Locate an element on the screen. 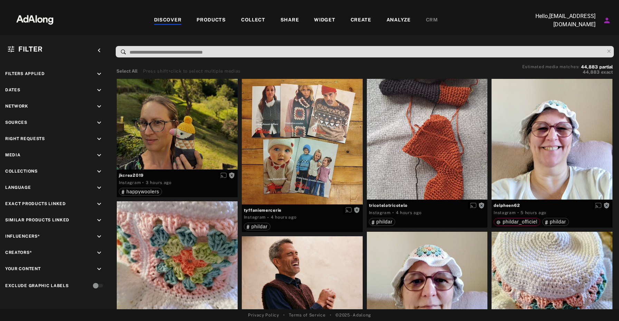  span: happywoolers is located at coordinates (143, 191).